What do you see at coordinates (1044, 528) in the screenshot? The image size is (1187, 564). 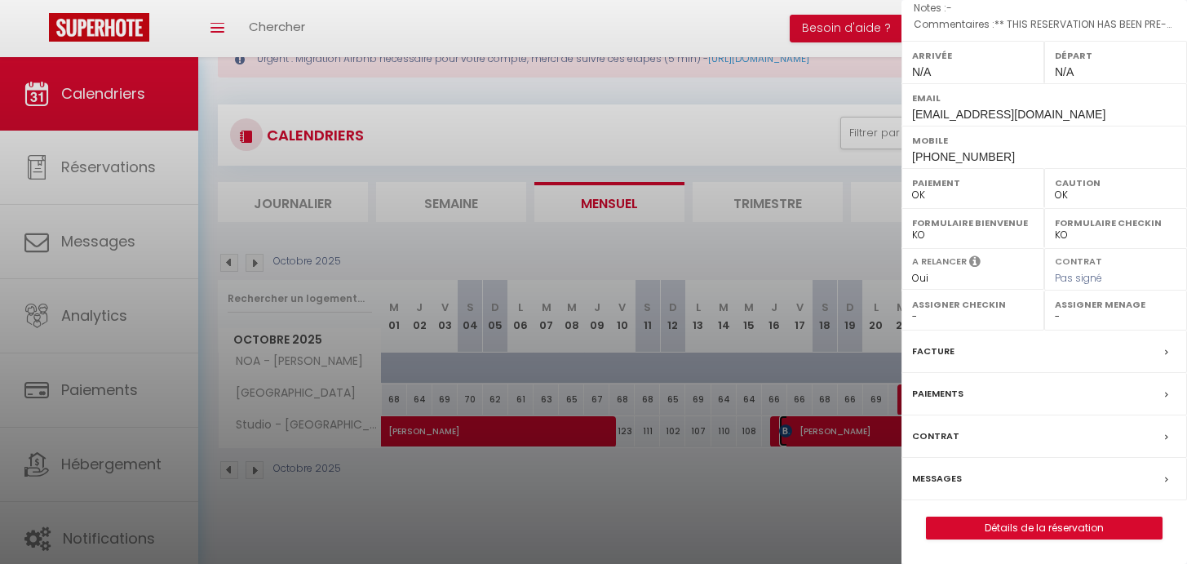 I see `button: Détails de la réservation` at bounding box center [1044, 528].